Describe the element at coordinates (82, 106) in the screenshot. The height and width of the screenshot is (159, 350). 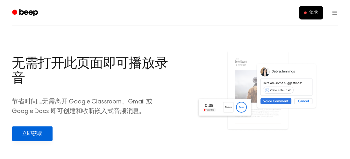
I see `font: 节省时间....无需离开 Google Classroom、Gmail 或 Google Docs 即可创建和收听嵌入式音频消息。` at that location.